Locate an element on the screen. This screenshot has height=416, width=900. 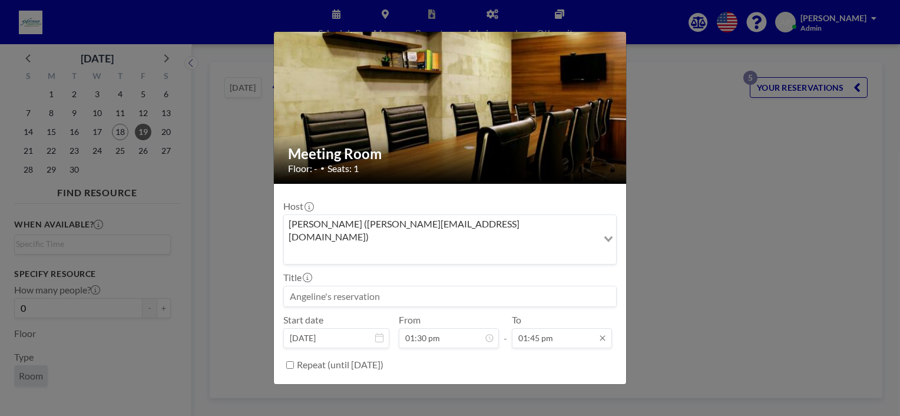
input: Angeline's reservation is located at coordinates (450, 296).